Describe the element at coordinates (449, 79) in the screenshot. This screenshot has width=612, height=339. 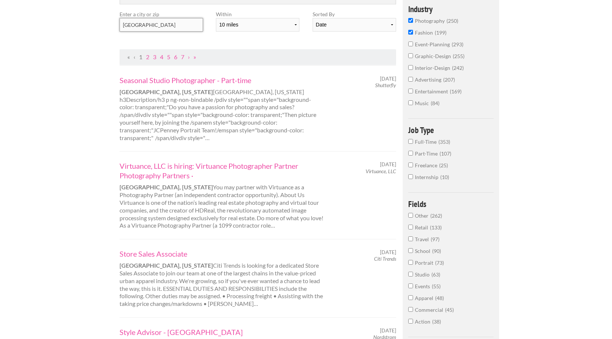
I see `span: 207` at that location.